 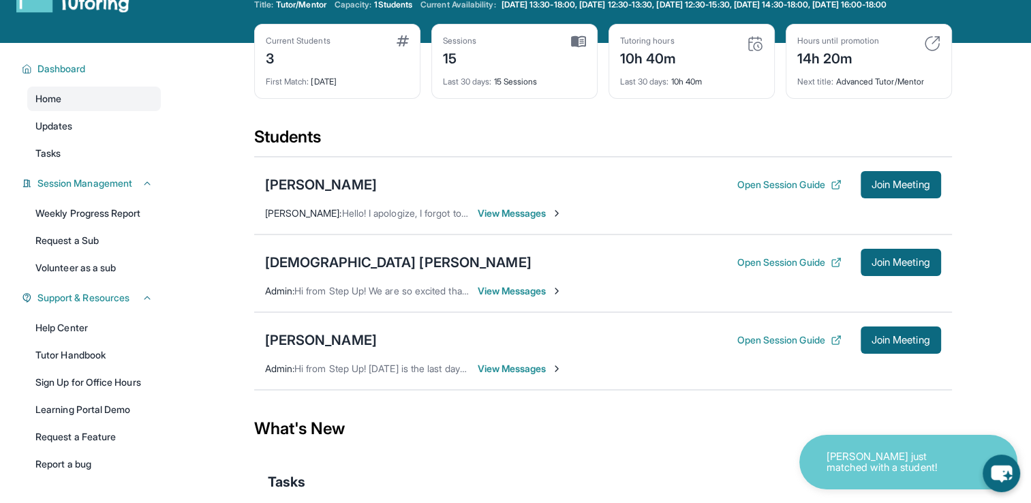 I want to click on span: Session Management, so click(x=84, y=183).